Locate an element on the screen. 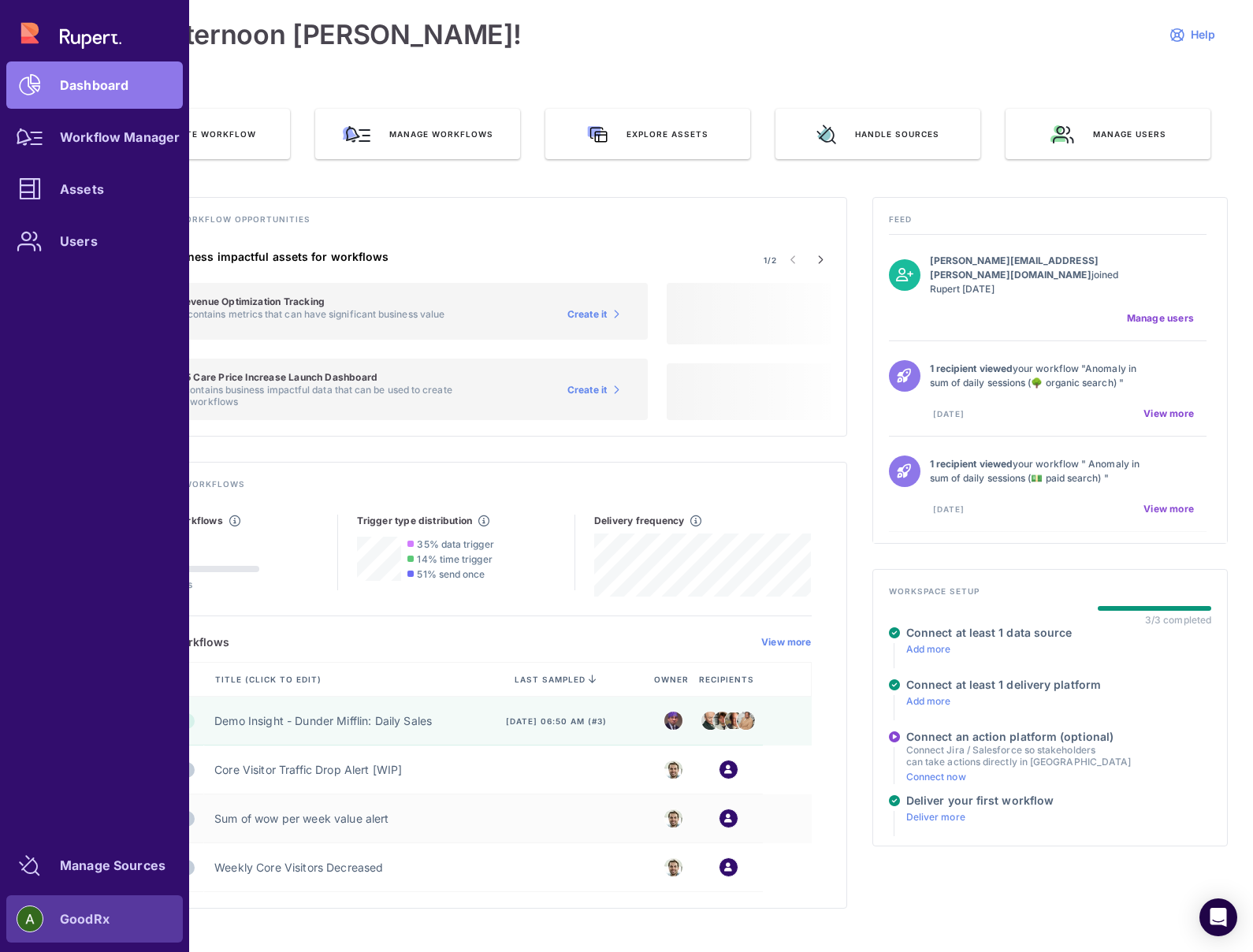  h5: Trigger type distribution is located at coordinates (414, 521).